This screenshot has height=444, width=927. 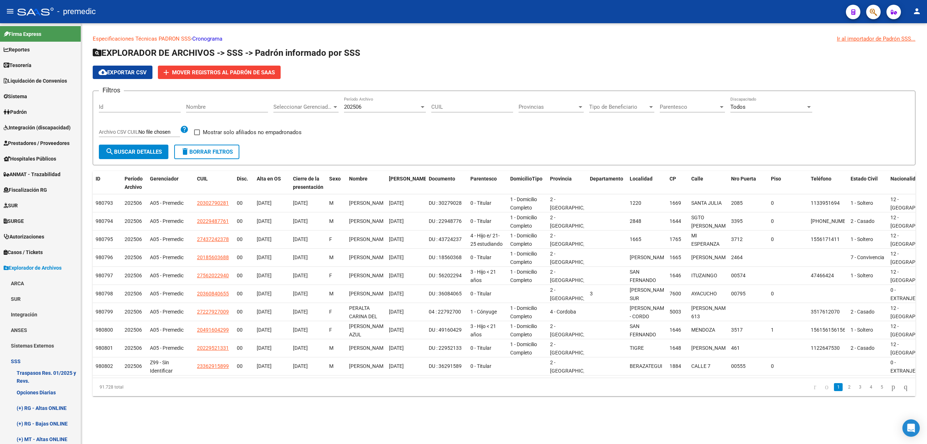 I want to click on datatable-header-cell: Departamento, so click(x=607, y=183).